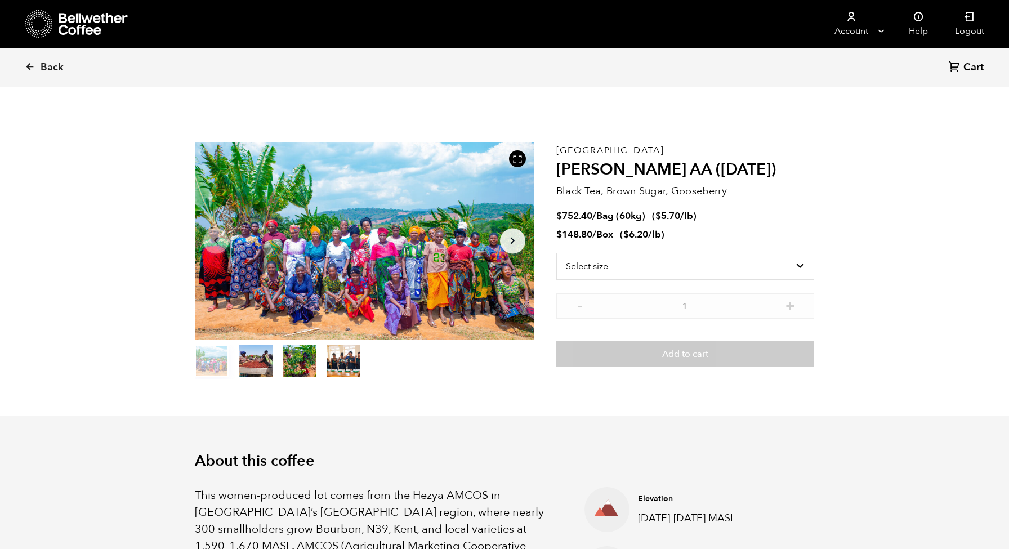 The width and height of the screenshot is (1009, 549). Describe the element at coordinates (621, 216) in the screenshot. I see `span: Bag (60kg)` at that location.